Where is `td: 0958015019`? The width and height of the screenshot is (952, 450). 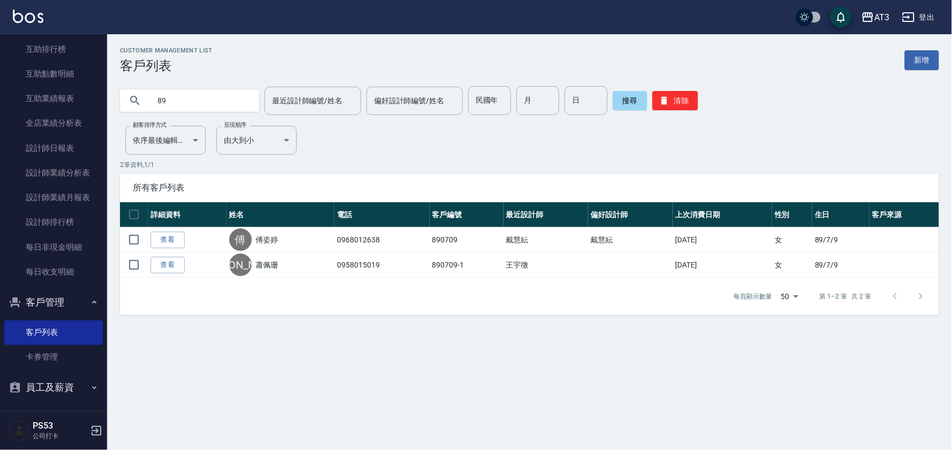
td: 0958015019 is located at coordinates (381, 265).